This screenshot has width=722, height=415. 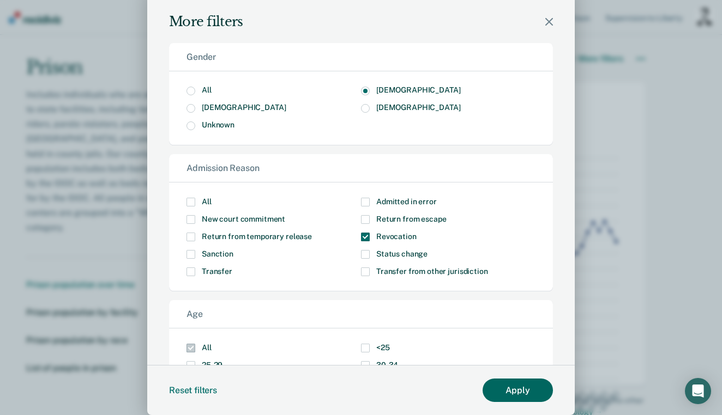 I want to click on span: Sanction, so click(x=218, y=254).